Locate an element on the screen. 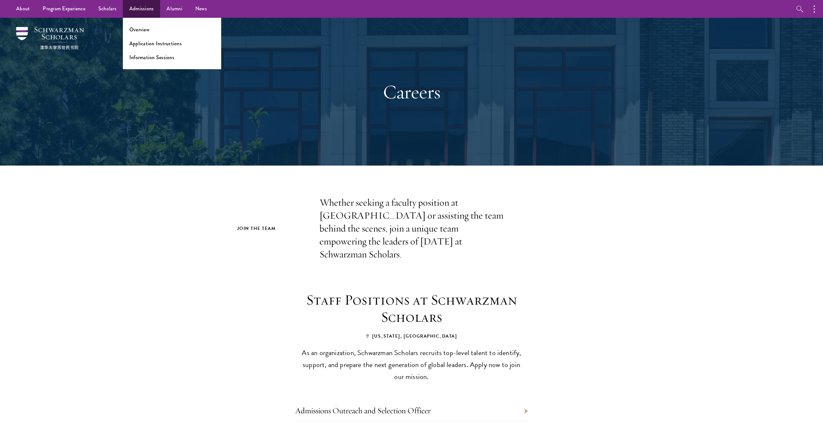 This screenshot has height=422, width=823. a: Information Sessions is located at coordinates (152, 57).